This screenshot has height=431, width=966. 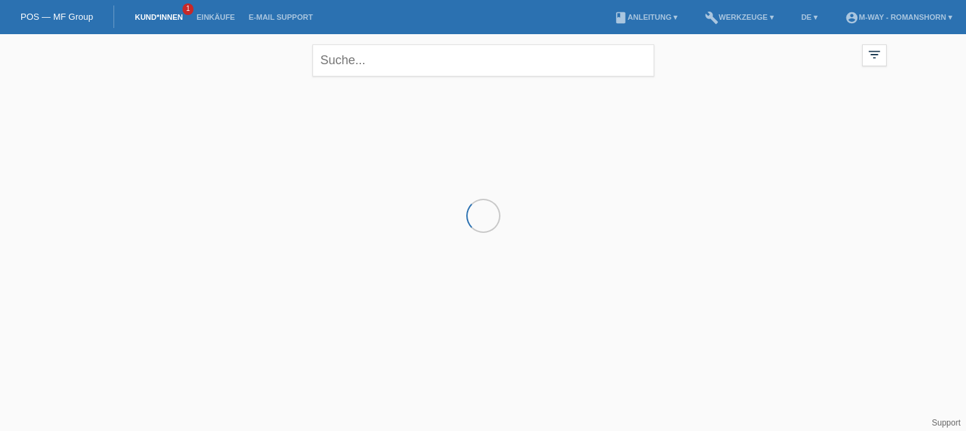 I want to click on a: Kund*innen, so click(x=159, y=17).